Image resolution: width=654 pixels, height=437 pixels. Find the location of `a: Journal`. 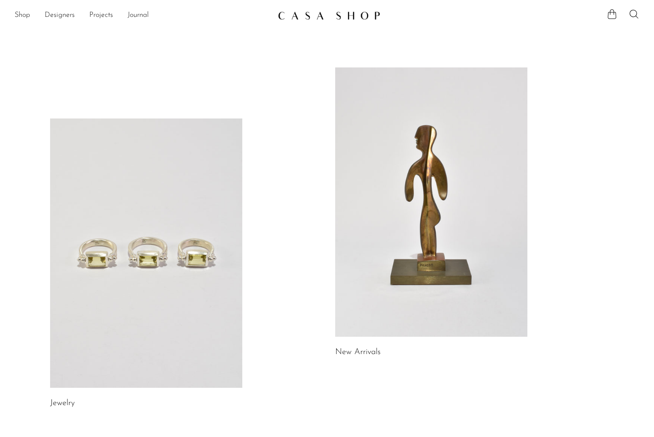

a: Journal is located at coordinates (138, 15).